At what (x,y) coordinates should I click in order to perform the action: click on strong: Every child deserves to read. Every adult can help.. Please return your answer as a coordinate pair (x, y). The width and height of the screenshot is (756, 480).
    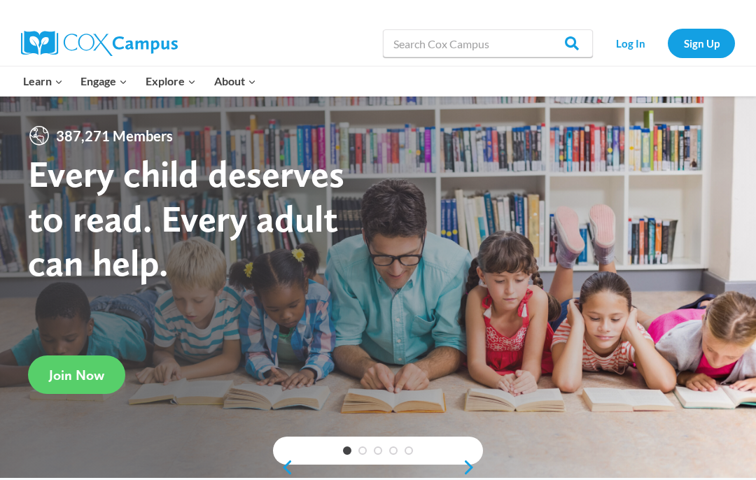
    Looking at the image, I should click on (186, 218).